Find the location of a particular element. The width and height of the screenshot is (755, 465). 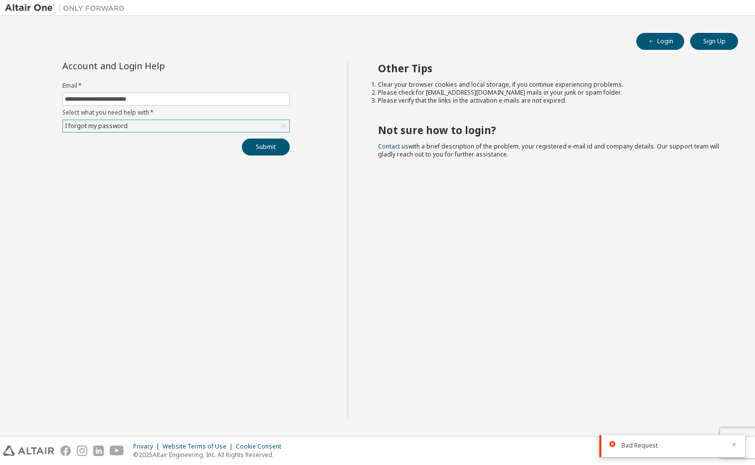

img: facebook.svg is located at coordinates (65, 451).